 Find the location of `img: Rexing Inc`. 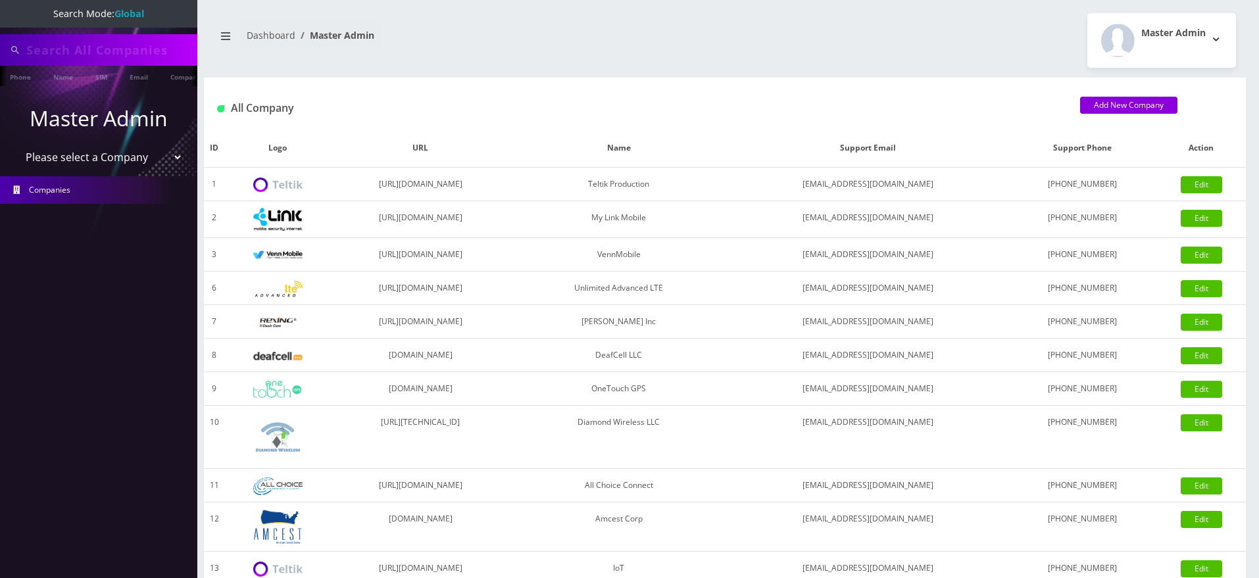

img: Rexing Inc is located at coordinates (278, 322).